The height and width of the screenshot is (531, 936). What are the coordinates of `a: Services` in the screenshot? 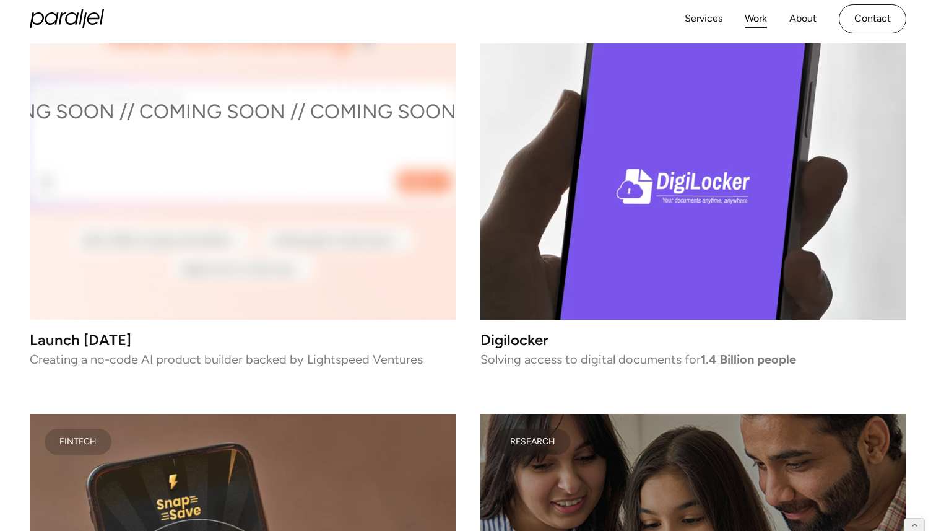 It's located at (703, 19).